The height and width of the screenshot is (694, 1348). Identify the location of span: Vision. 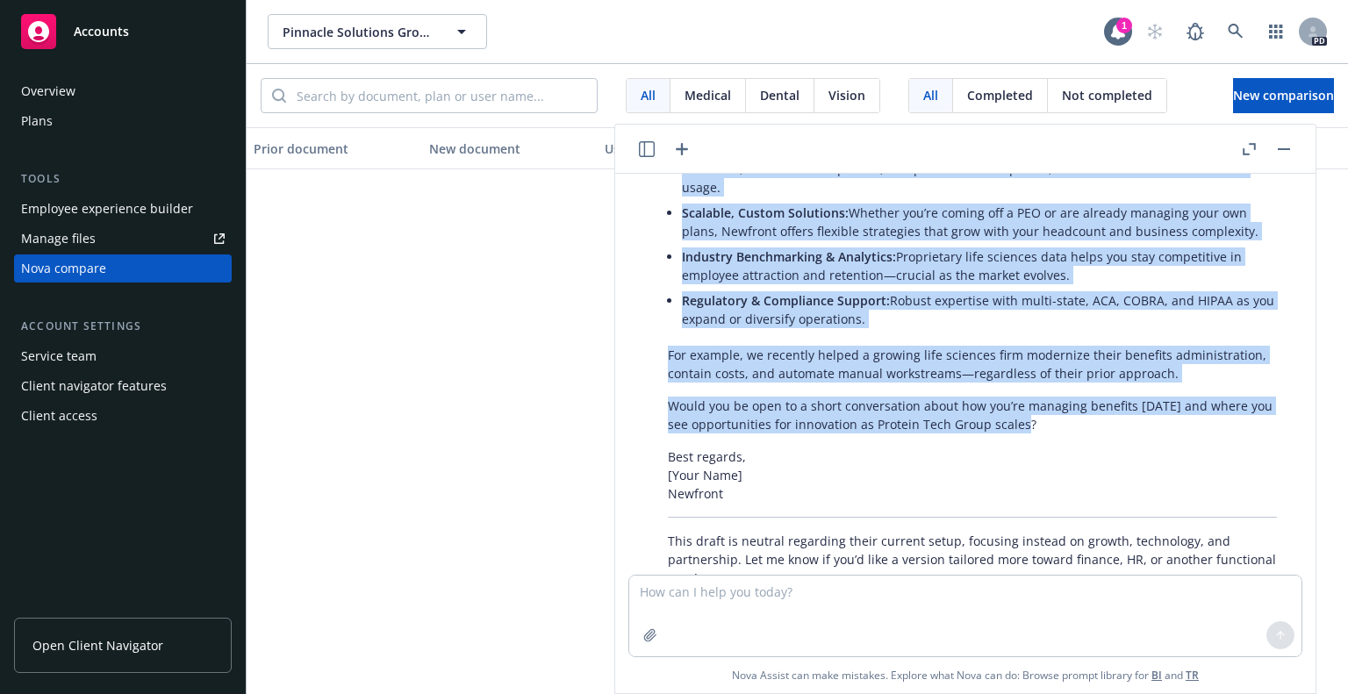
(847, 95).